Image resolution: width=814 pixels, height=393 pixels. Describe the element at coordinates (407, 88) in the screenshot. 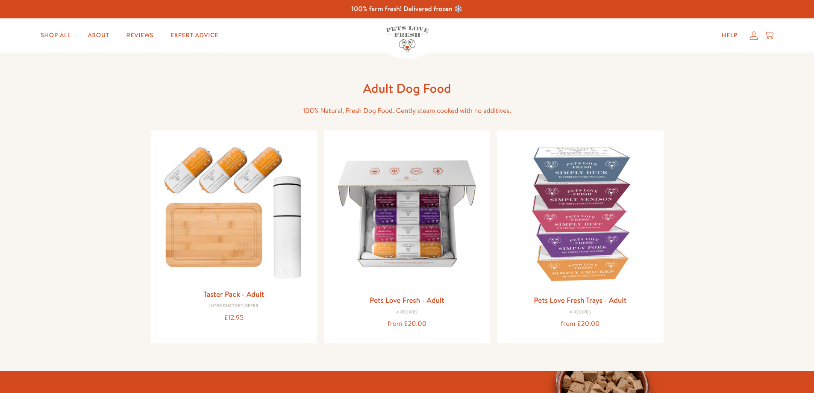

I see `h1: Adult Dog Food` at that location.